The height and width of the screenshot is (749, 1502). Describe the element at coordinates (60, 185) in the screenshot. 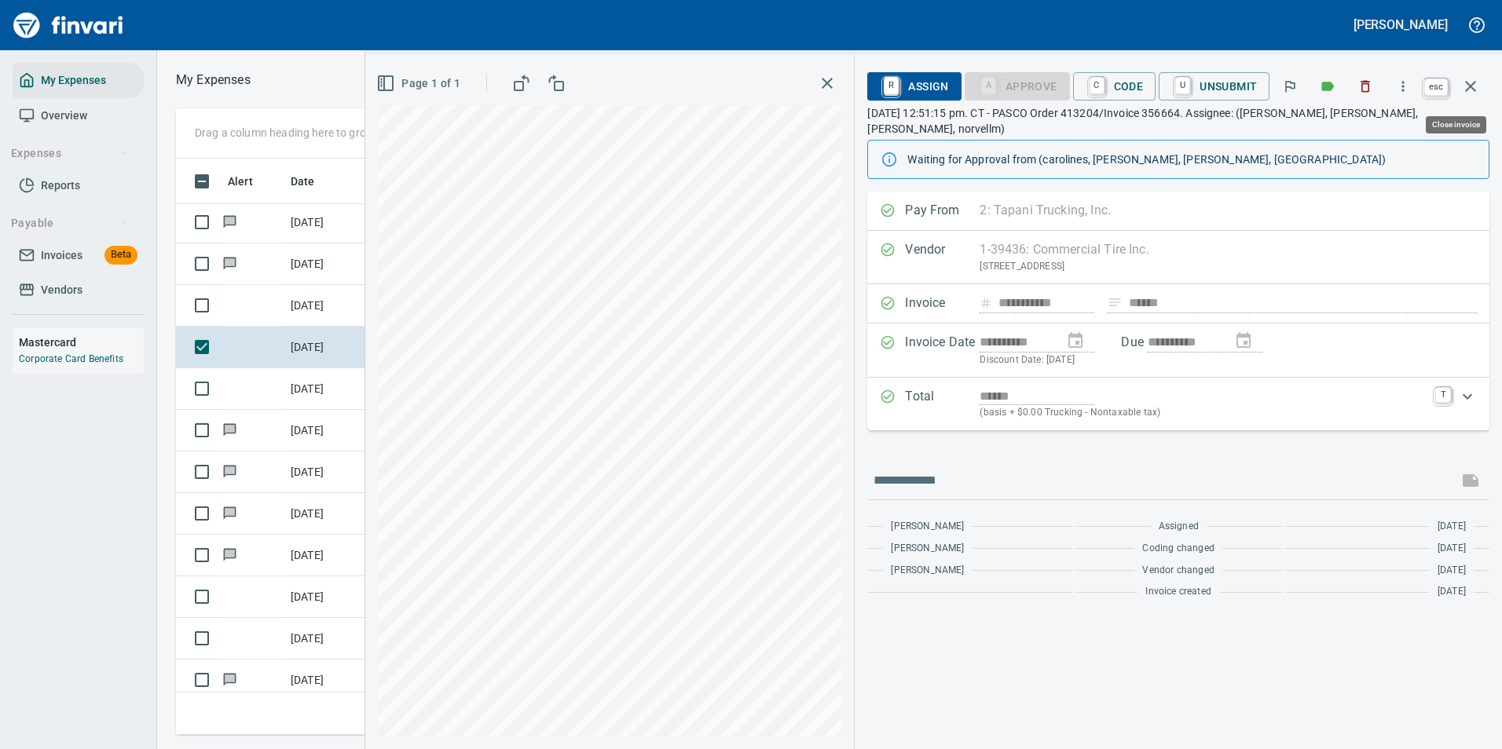

I see `span: Reports` at that location.